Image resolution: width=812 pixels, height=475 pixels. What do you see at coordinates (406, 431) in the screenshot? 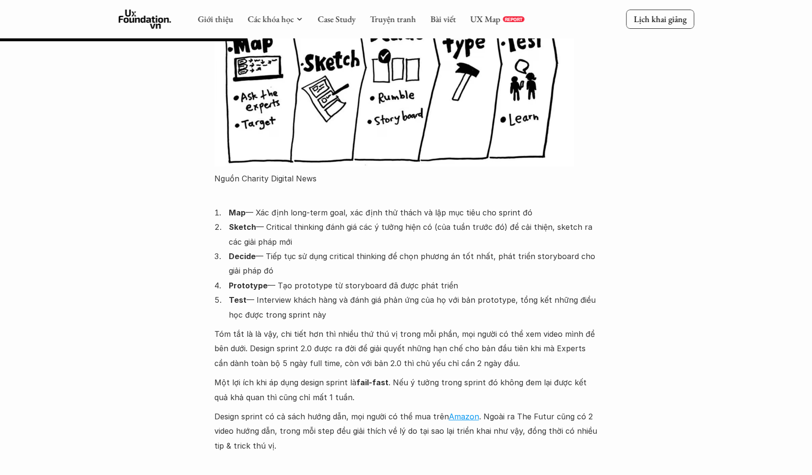
I see `p: Design sprint có cả sách hướng dẫn, mọi người có thể mua trên . Ngoài ra The Futur cũng có 2 vide...` at bounding box center [406, 431].